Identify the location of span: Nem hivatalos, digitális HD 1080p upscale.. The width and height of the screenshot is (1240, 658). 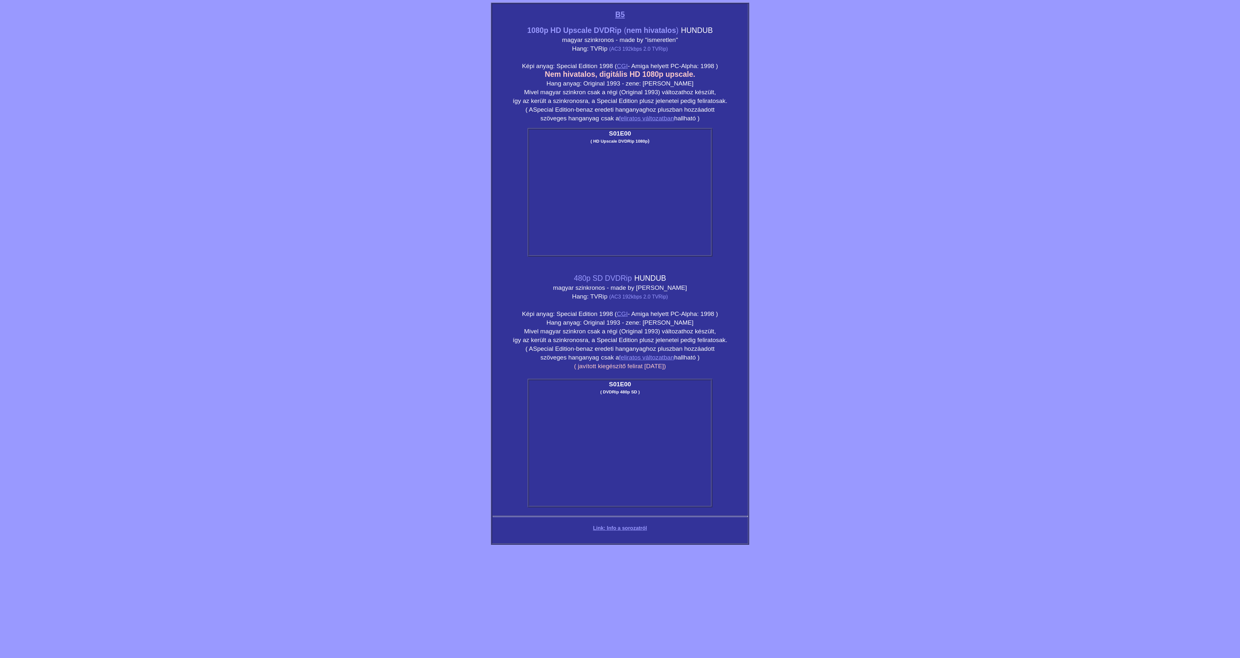
(620, 74).